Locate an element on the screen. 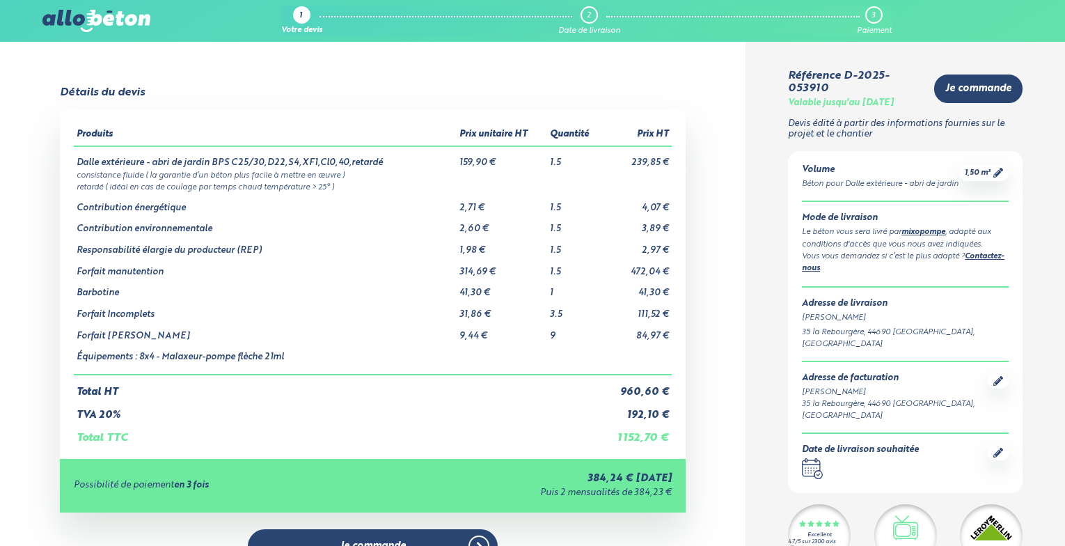 This screenshot has height=546, width=1065. td: Total HT is located at coordinates (338, 386).